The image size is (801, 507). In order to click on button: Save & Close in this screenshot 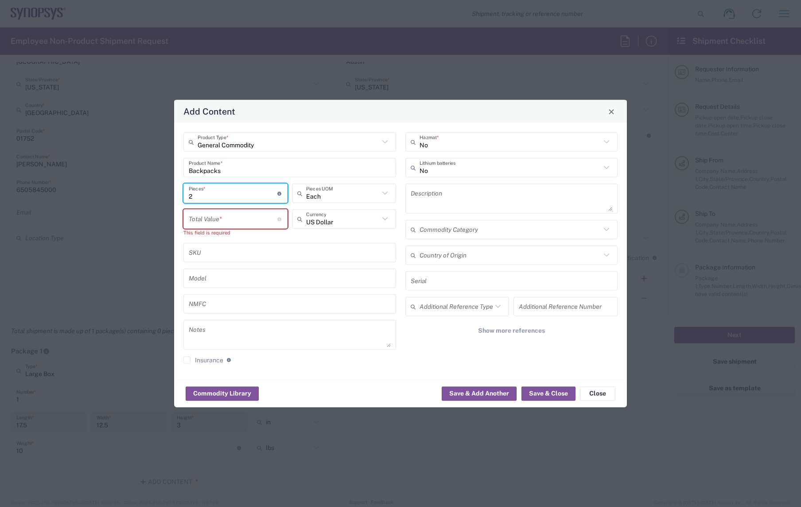, I will do `click(548, 394)`.